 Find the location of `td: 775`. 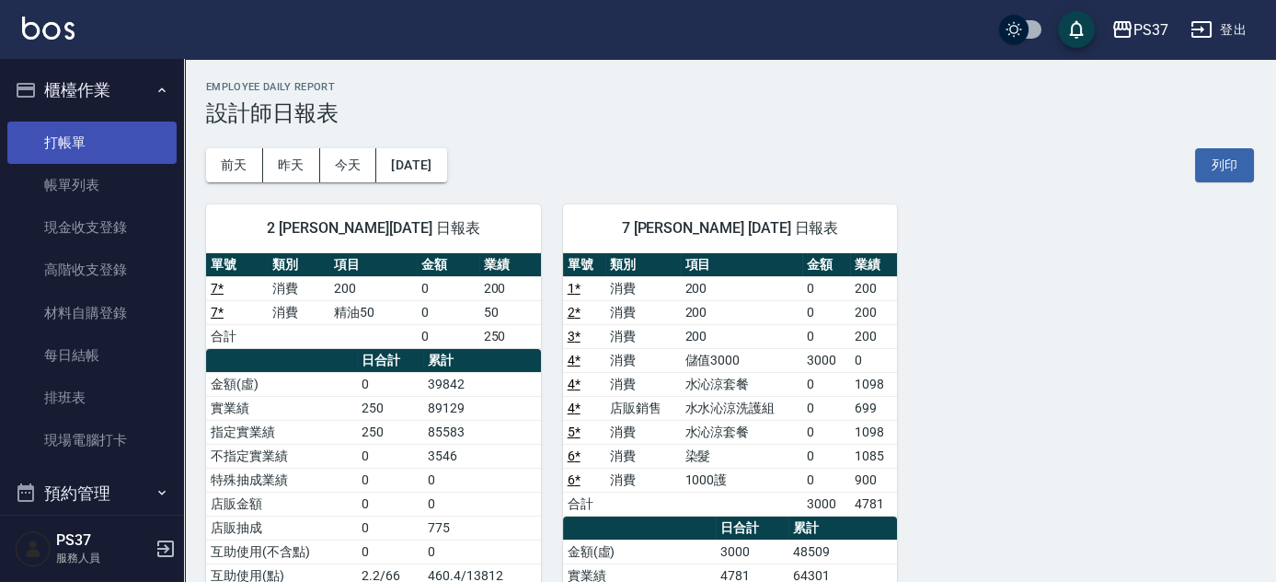

td: 775 is located at coordinates (482, 527).